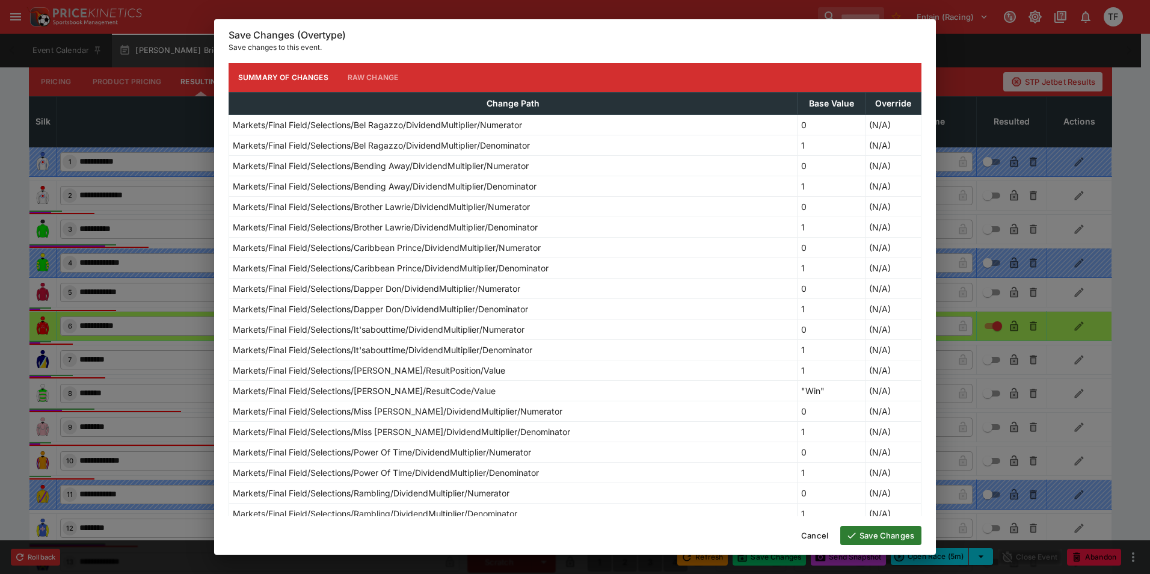 Image resolution: width=1150 pixels, height=574 pixels. What do you see at coordinates (390, 268) in the screenshot?
I see `p: Markets/Final Field/Selections/Caribbean Prince/DividendMultiplier/Denominator` at bounding box center [390, 268].